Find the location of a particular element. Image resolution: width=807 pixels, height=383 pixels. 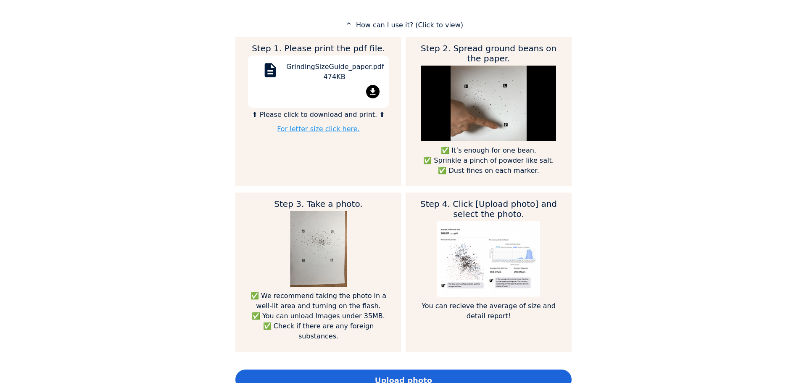

h2: Step 2. Spread ground beans on the paper. is located at coordinates (488, 53).